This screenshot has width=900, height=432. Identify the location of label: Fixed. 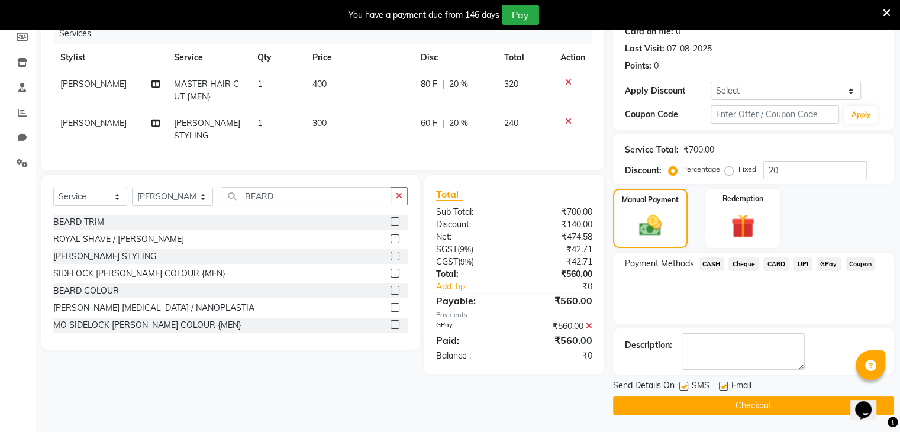
(747, 169).